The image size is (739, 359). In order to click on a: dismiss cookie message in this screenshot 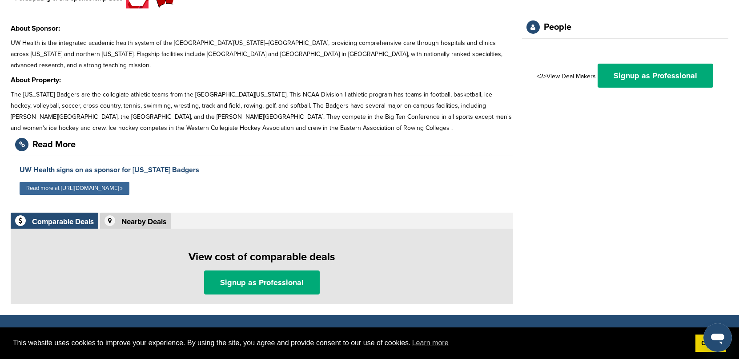, I will do `click(711, 343)`.